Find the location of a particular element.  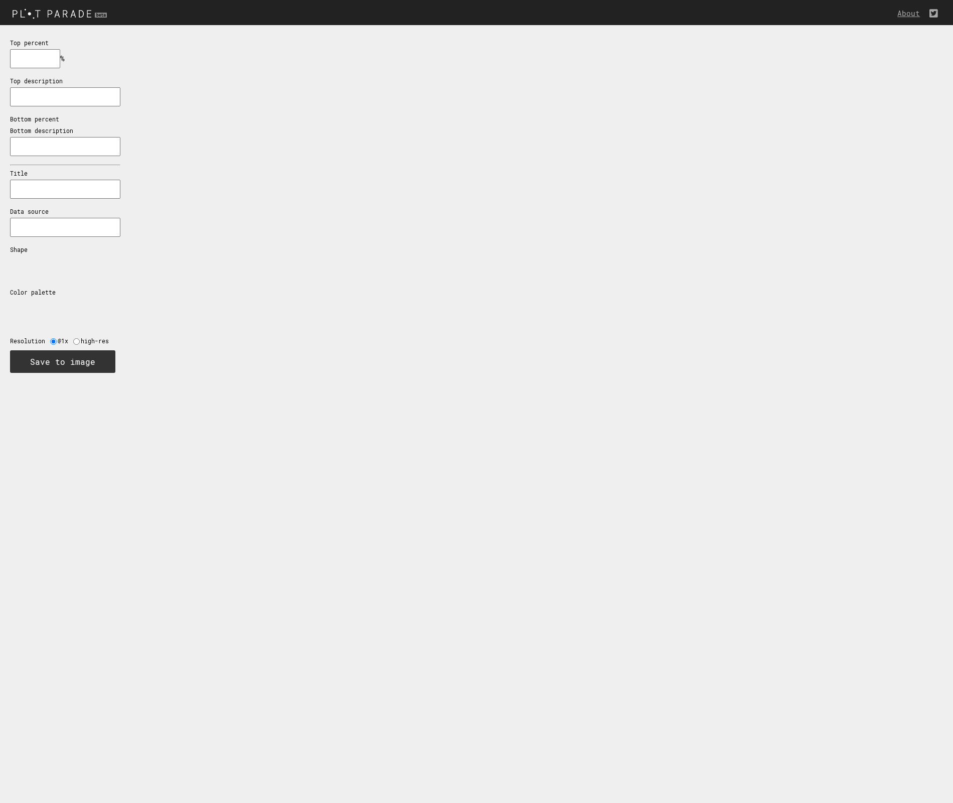

p: Bottom percent is located at coordinates (65, 119).